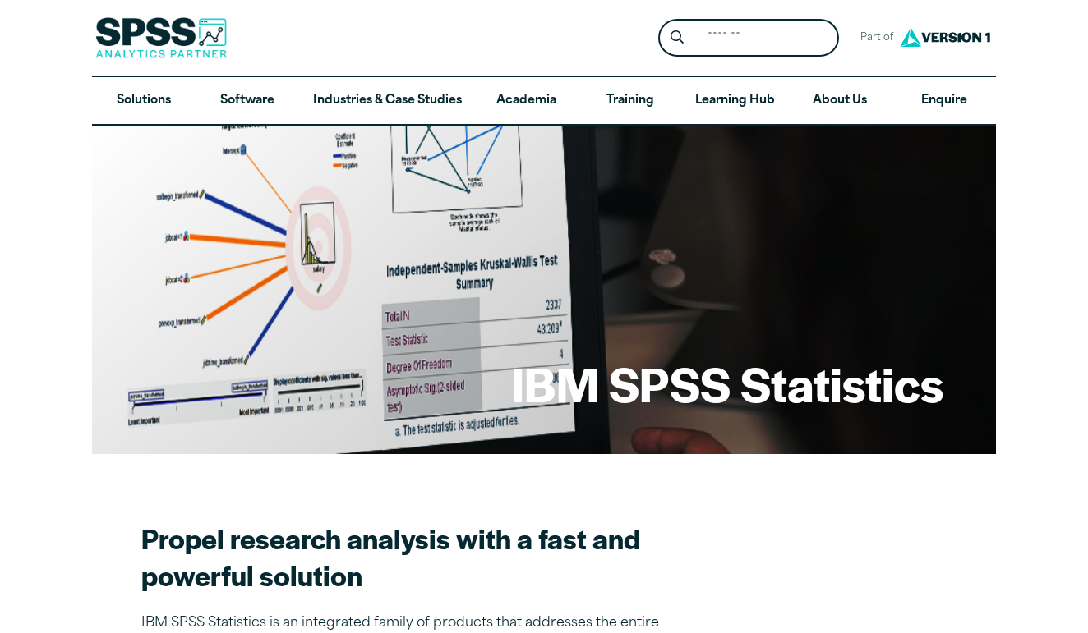  Describe the element at coordinates (527, 101) in the screenshot. I see `a: Academia` at that location.